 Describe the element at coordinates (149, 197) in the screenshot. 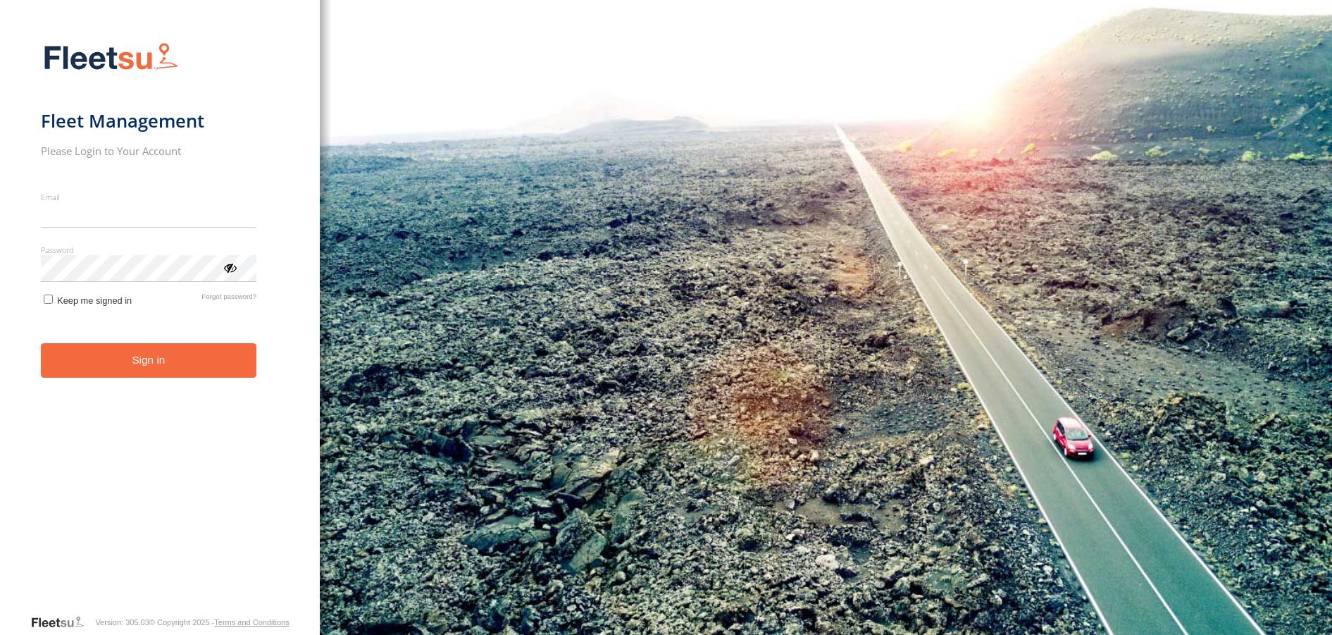

I see `label: Email` at that location.